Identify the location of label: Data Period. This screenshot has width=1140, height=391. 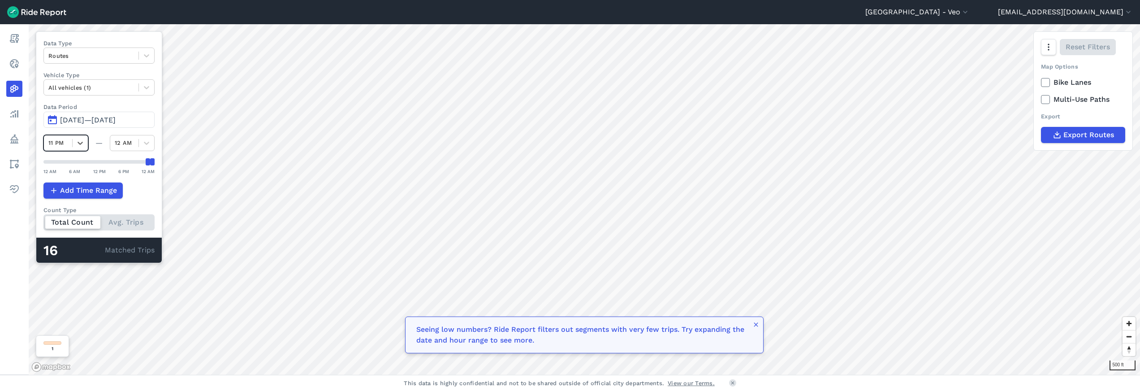
(99, 107).